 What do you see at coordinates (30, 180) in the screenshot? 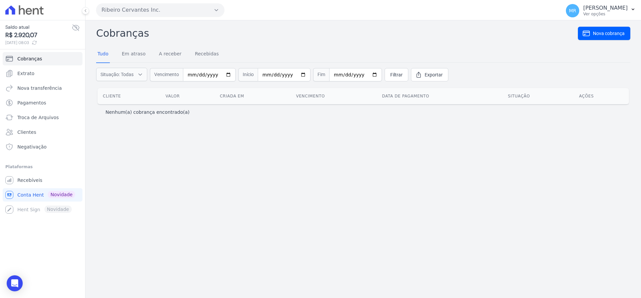
I see `span: Recebíveis` at bounding box center [30, 180].